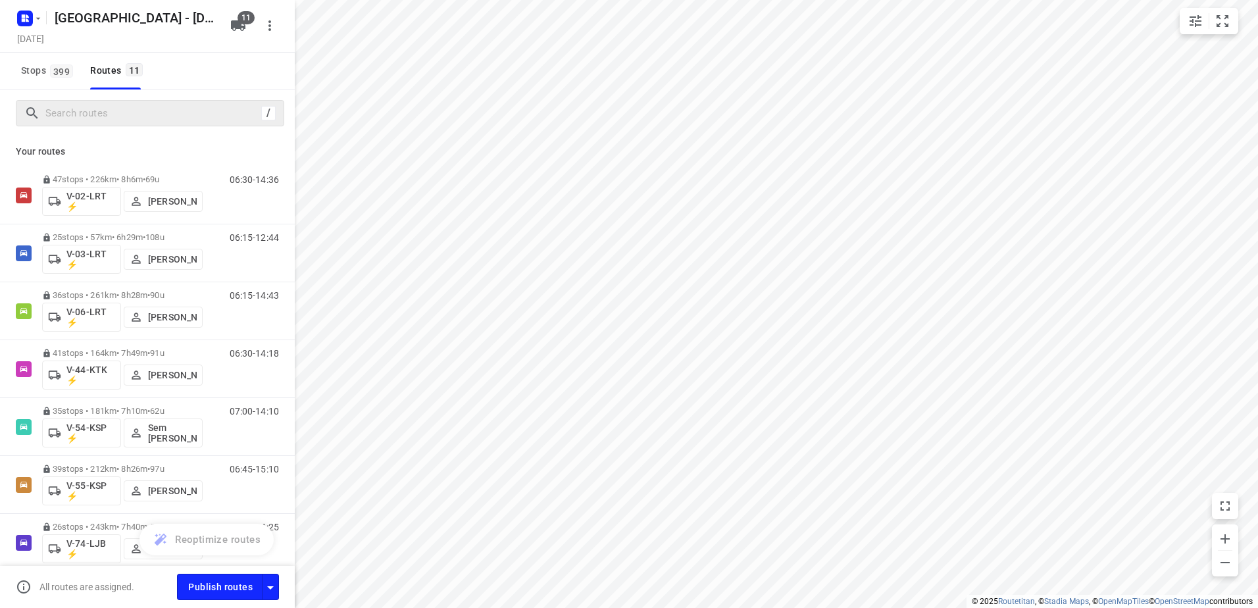  What do you see at coordinates (155, 237) in the screenshot?
I see `span: 108u` at bounding box center [155, 237].